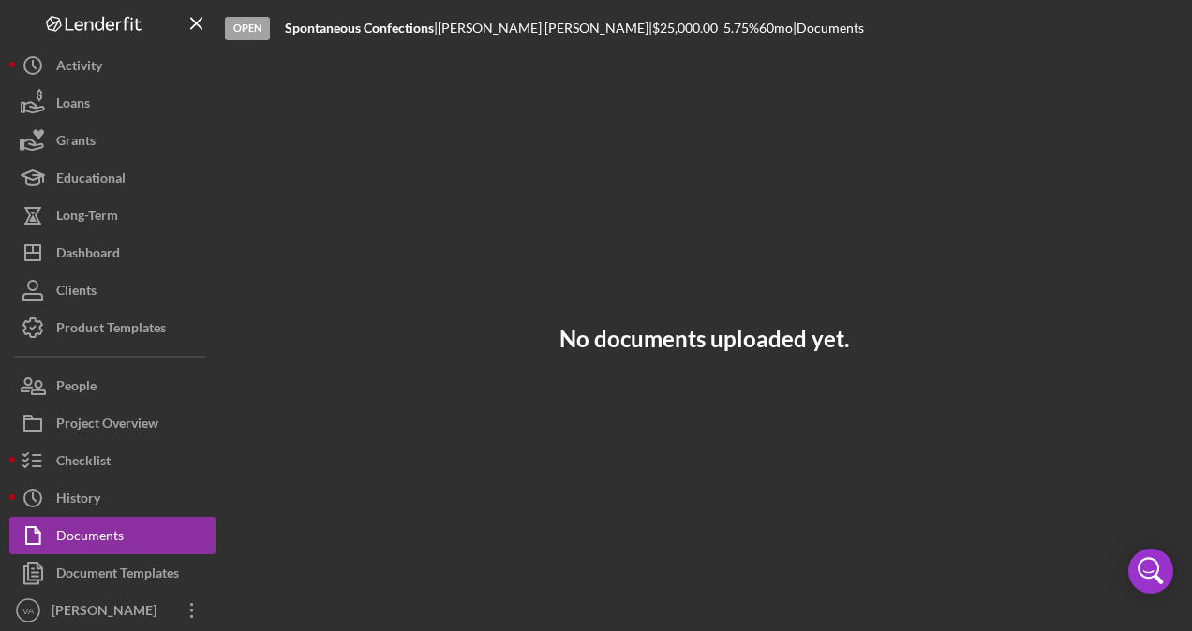 The width and height of the screenshot is (1192, 631). Describe the element at coordinates (1151, 572) in the screenshot. I see `div: Open Intercom Messenger` at that location.